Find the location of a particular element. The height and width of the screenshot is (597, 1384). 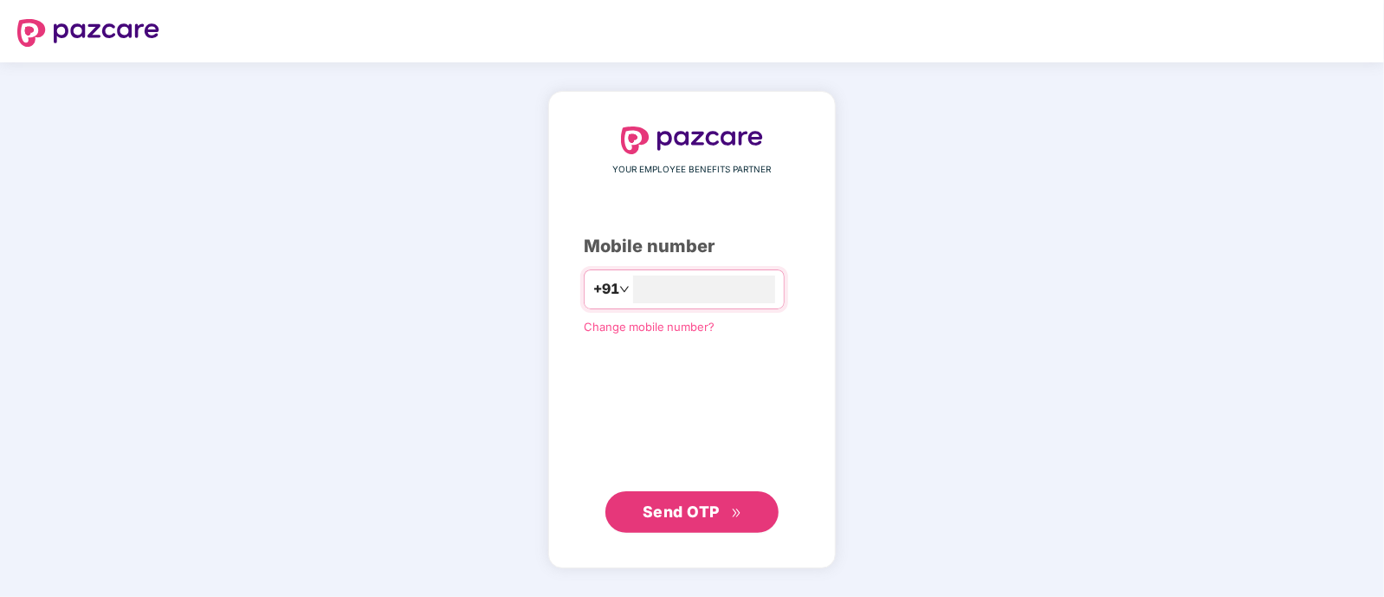

a: Change mobile number? is located at coordinates (649, 326).